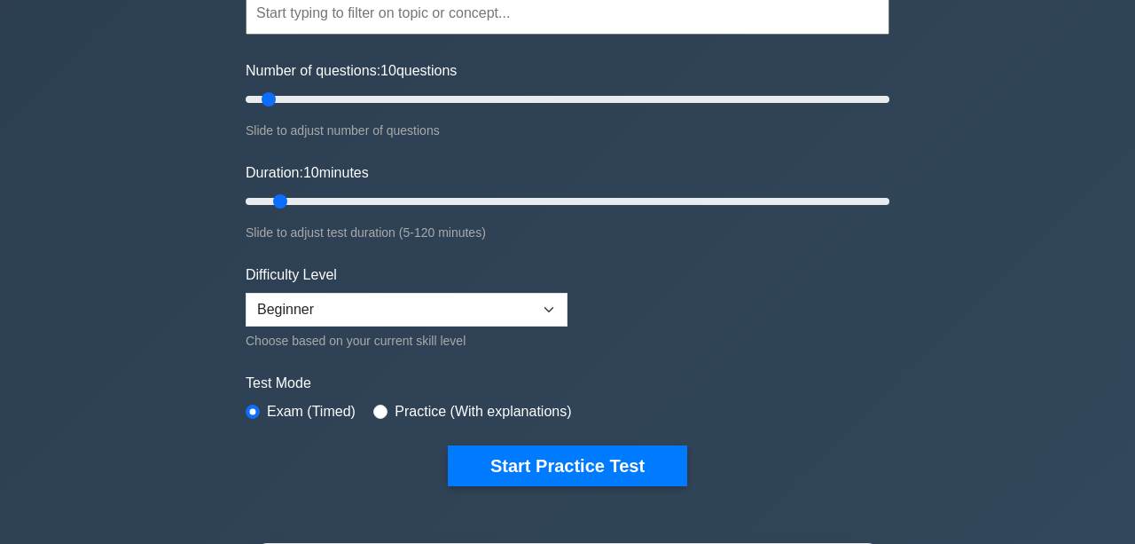 This screenshot has height=544, width=1135. Describe the element at coordinates (568, 383) in the screenshot. I see `label: Test Mode` at that location.